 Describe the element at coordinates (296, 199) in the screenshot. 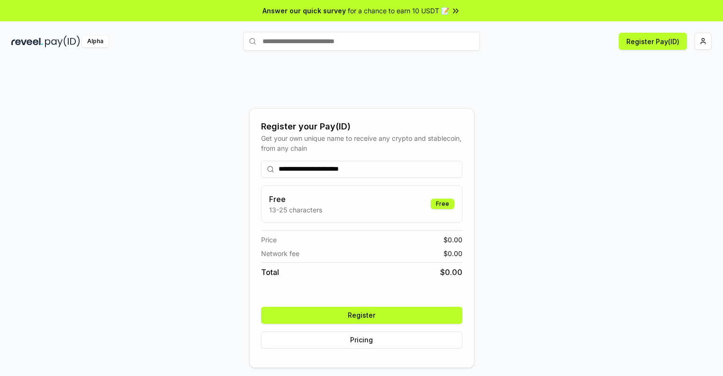

I see `h3: Free` at that location.